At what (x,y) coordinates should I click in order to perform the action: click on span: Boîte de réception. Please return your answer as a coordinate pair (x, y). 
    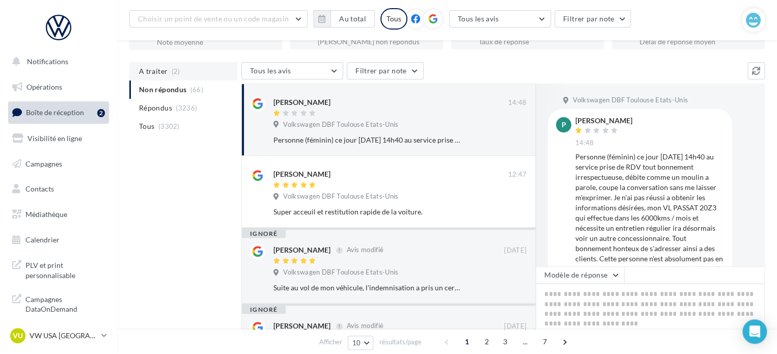
    Looking at the image, I should click on (55, 112).